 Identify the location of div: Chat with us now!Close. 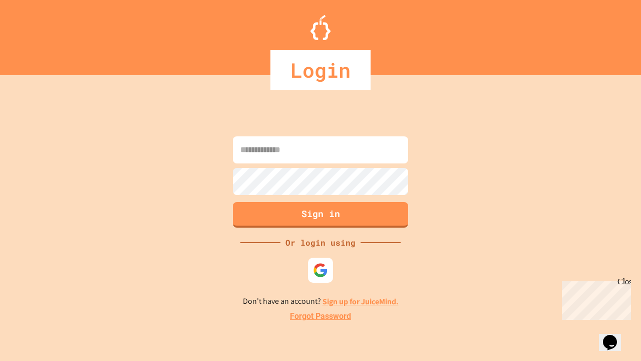
(37, 34).